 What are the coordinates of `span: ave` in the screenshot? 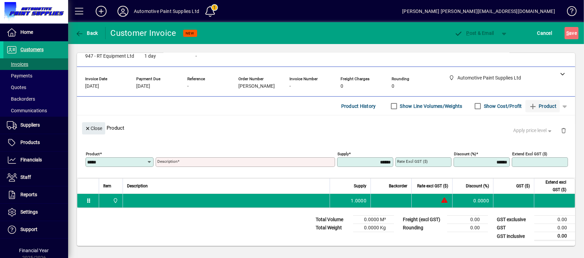 It's located at (572, 33).